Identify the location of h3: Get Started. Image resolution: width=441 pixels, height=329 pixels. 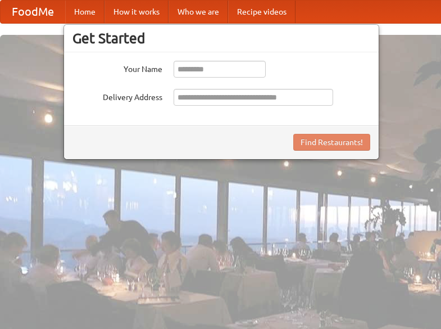
(222, 38).